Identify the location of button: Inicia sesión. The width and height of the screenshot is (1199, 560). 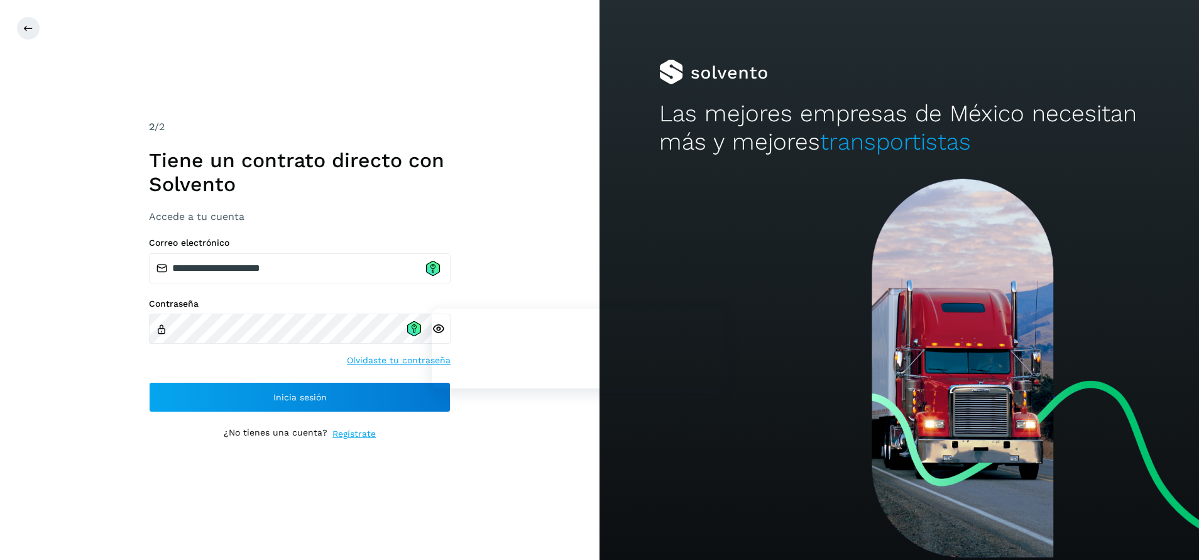
(300, 397).